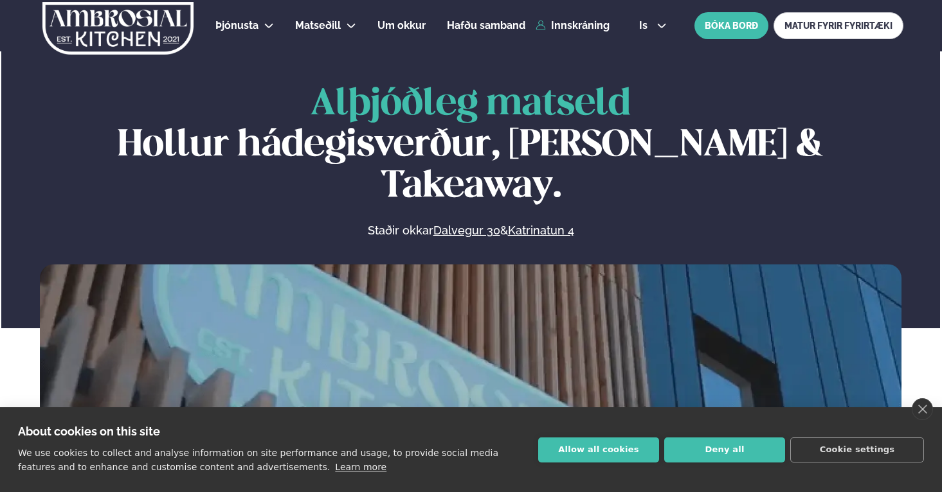 The width and height of the screenshot is (942, 492). What do you see at coordinates (237, 25) in the screenshot?
I see `span: Þjónusta` at bounding box center [237, 25].